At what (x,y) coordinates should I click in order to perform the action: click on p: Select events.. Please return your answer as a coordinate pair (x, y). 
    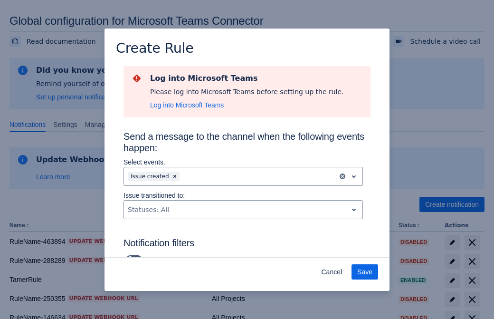
    Looking at the image, I should click on (243, 162).